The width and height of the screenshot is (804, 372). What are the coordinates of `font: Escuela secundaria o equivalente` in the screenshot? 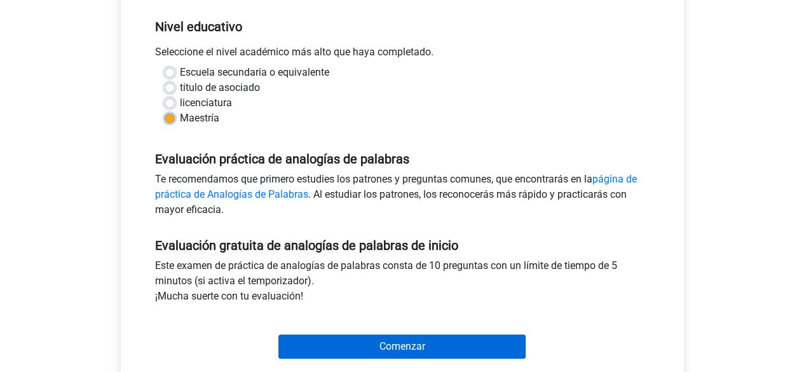 It's located at (254, 72).